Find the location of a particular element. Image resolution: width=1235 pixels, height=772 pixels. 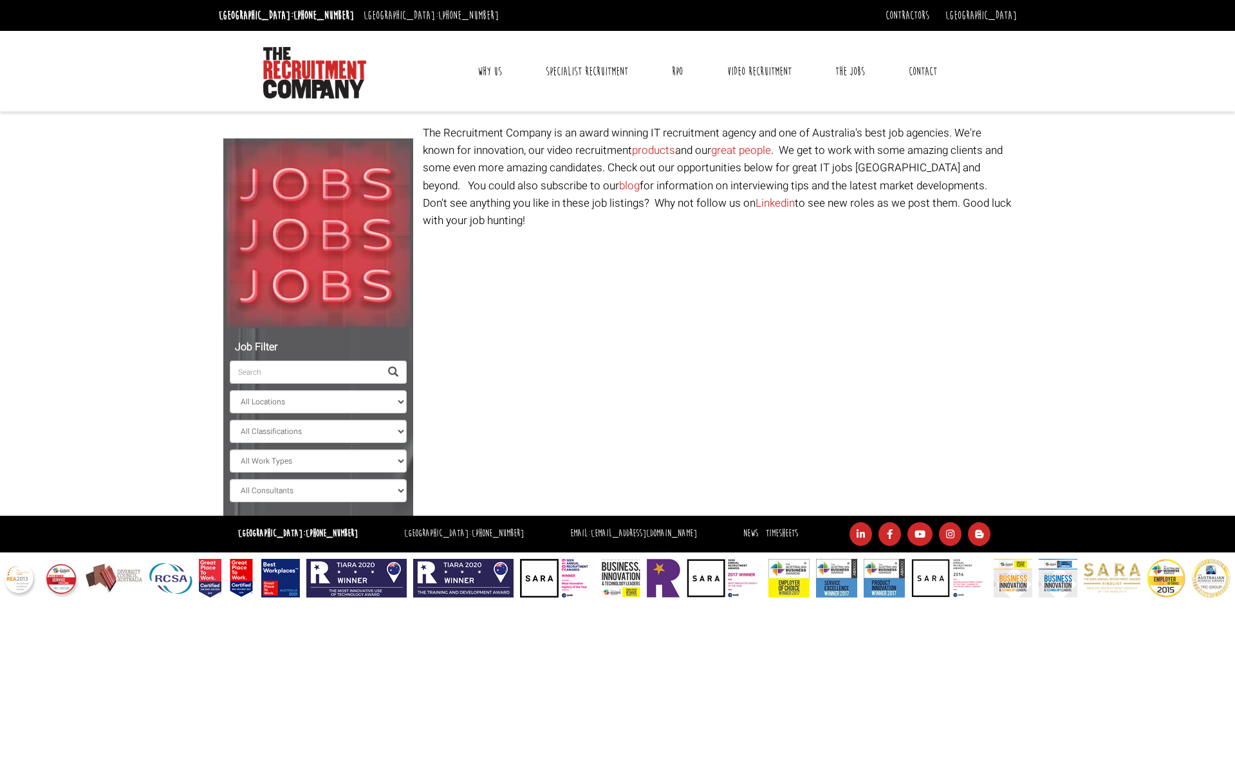

a: blog is located at coordinates (629, 185).